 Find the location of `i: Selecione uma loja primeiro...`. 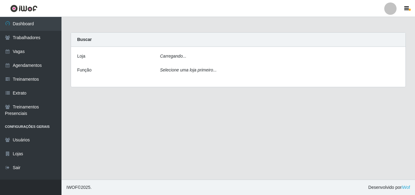

i: Selecione uma loja primeiro... is located at coordinates (188, 70).